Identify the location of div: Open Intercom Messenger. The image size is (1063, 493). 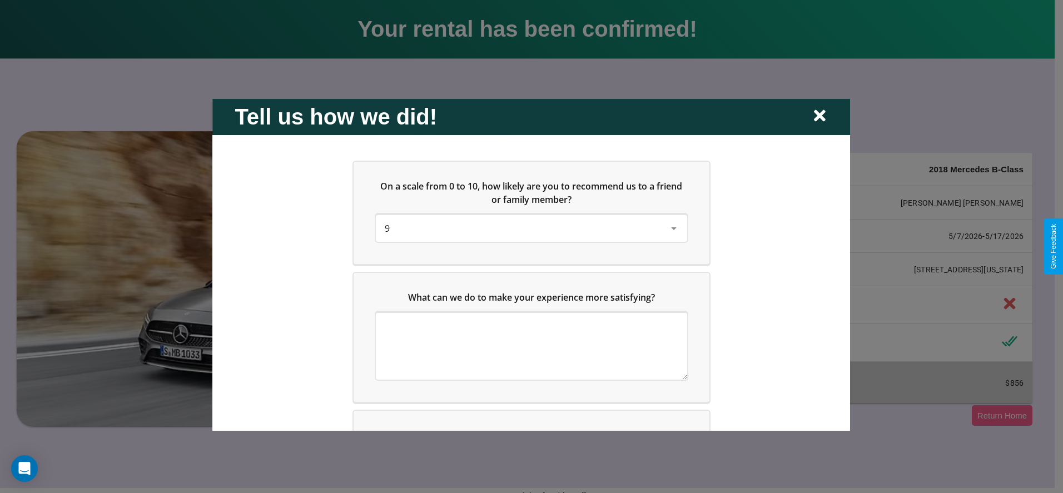
(24, 468).